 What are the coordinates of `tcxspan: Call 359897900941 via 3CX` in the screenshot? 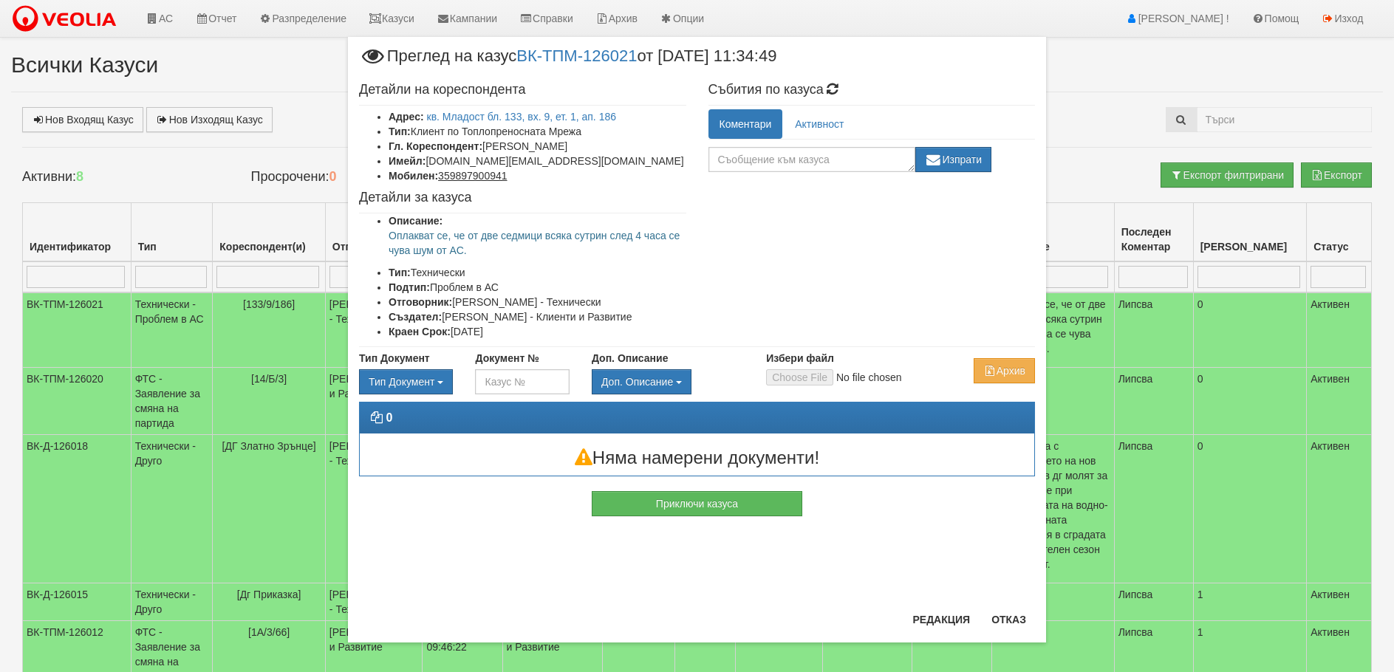 It's located at (472, 176).